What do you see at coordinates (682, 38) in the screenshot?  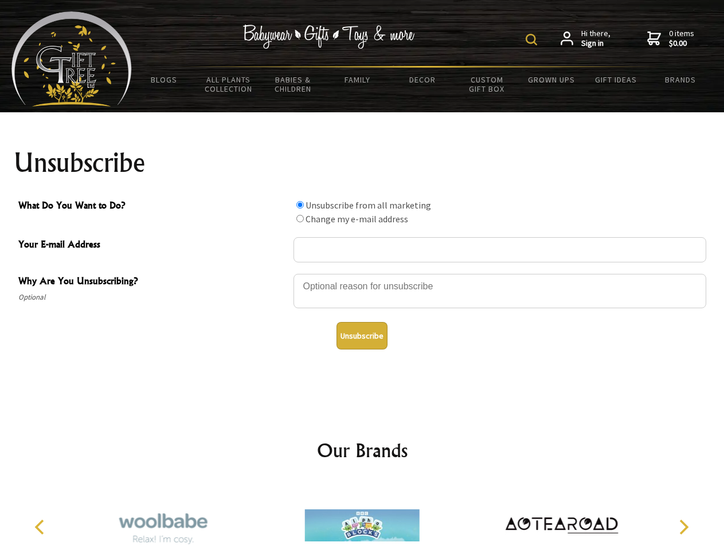 I see `span: 0 items` at bounding box center [682, 38].